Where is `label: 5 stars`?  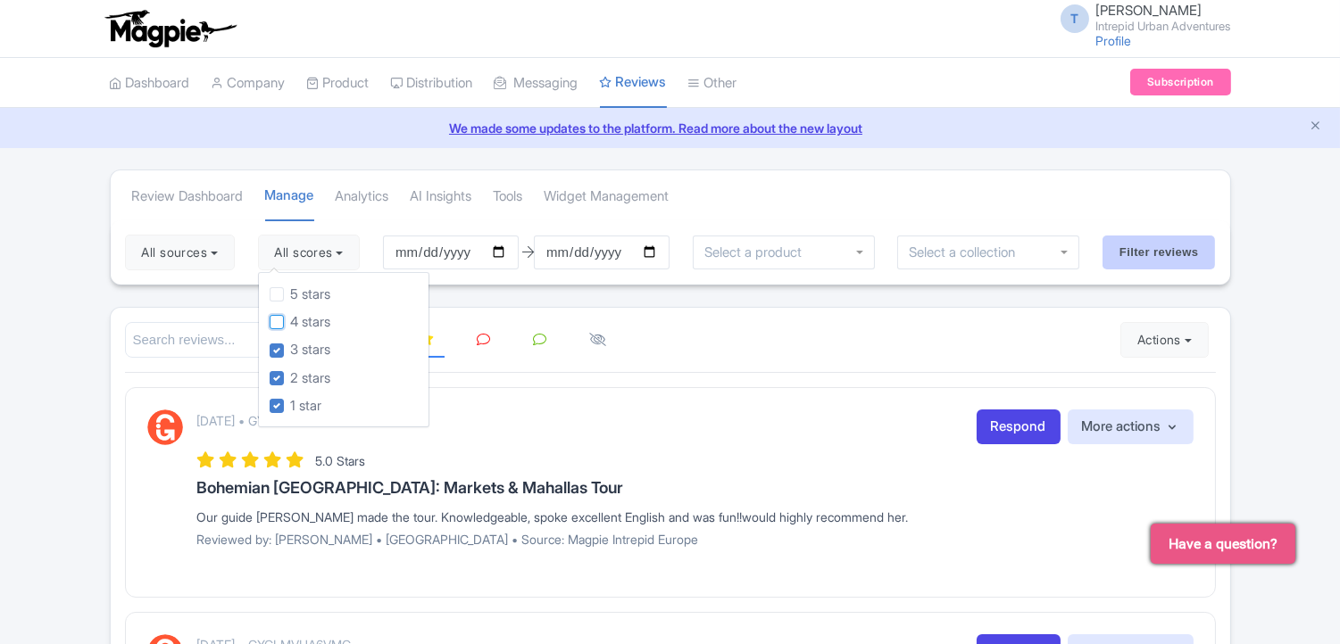 label: 5 stars is located at coordinates (311, 295).